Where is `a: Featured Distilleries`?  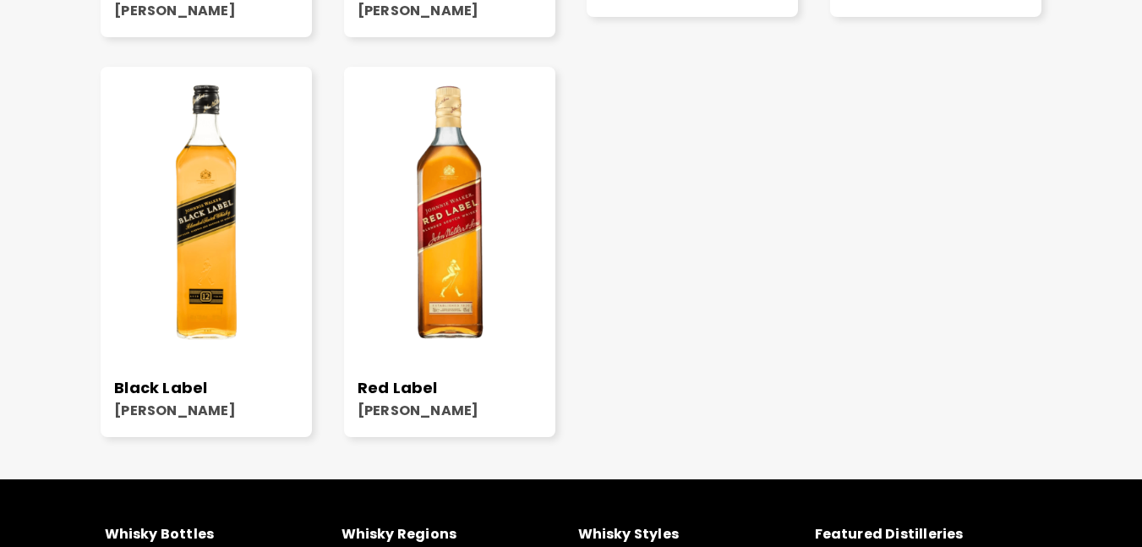
a: Featured Distilleries is located at coordinates (926, 534).